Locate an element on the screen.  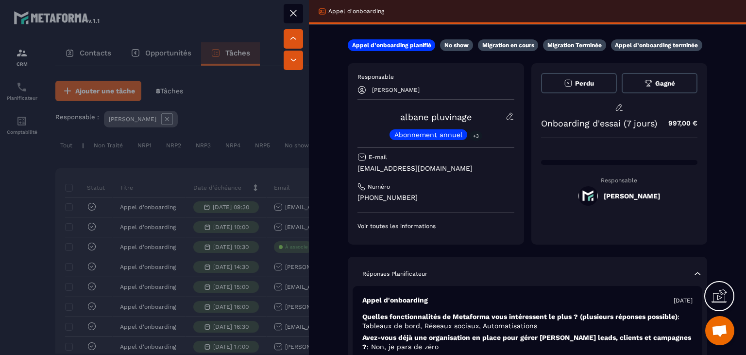
p: Onboarding d'essai (7 jours) is located at coordinates (599, 123).